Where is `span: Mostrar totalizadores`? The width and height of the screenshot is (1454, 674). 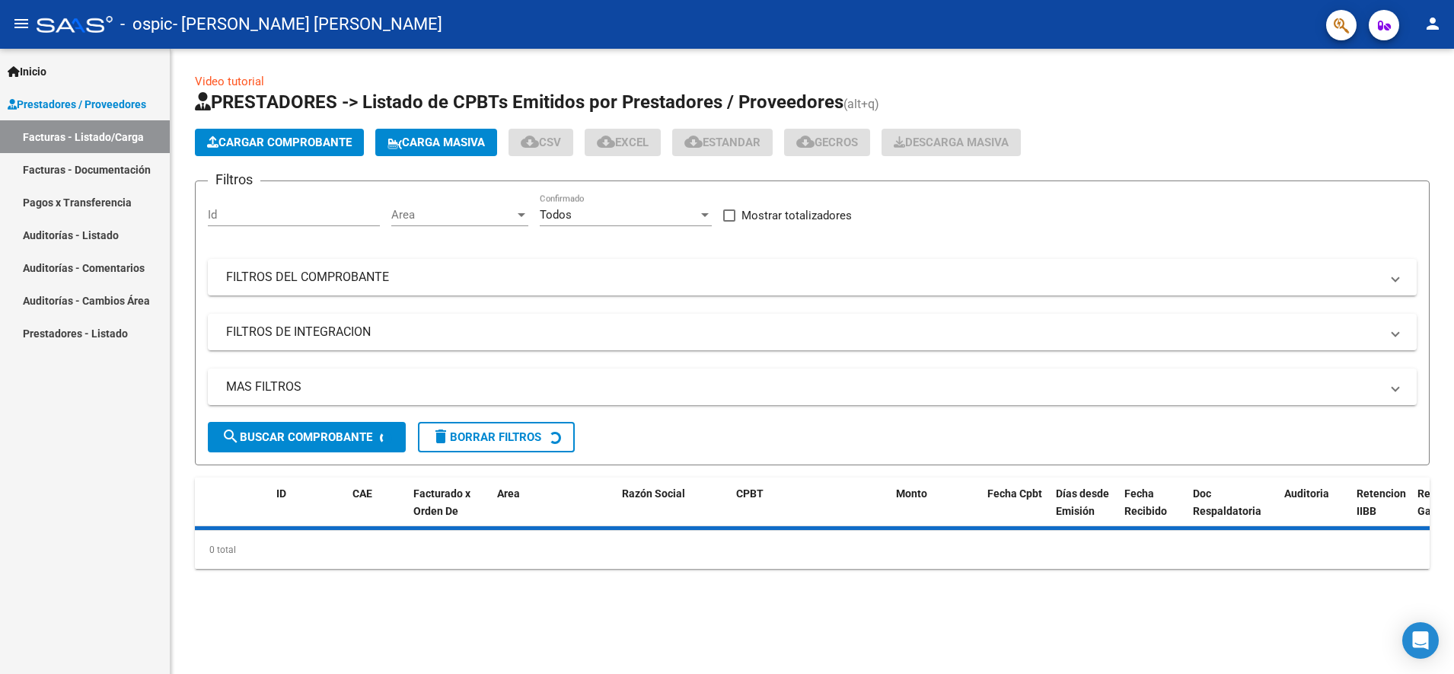 span: Mostrar totalizadores is located at coordinates (796, 215).